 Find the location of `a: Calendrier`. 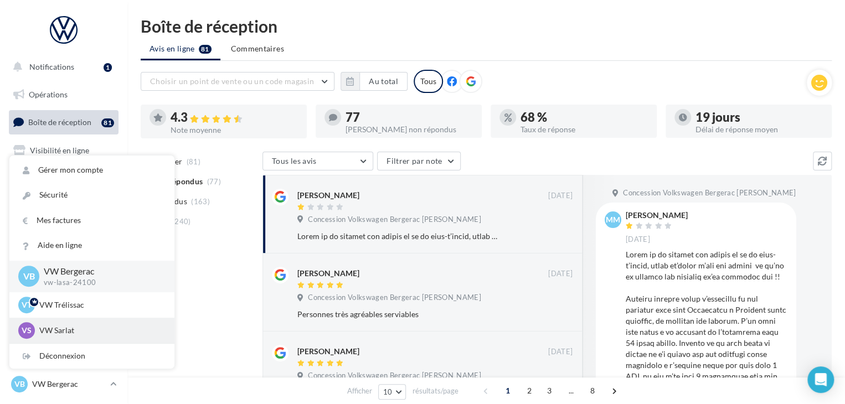

a: Calendrier is located at coordinates (64, 261).